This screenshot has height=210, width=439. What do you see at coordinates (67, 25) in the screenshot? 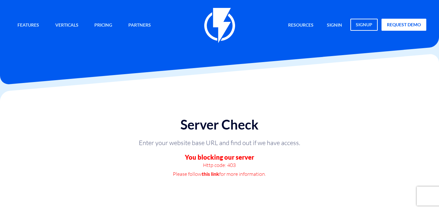
I see `a: Verticals` at bounding box center [67, 25].